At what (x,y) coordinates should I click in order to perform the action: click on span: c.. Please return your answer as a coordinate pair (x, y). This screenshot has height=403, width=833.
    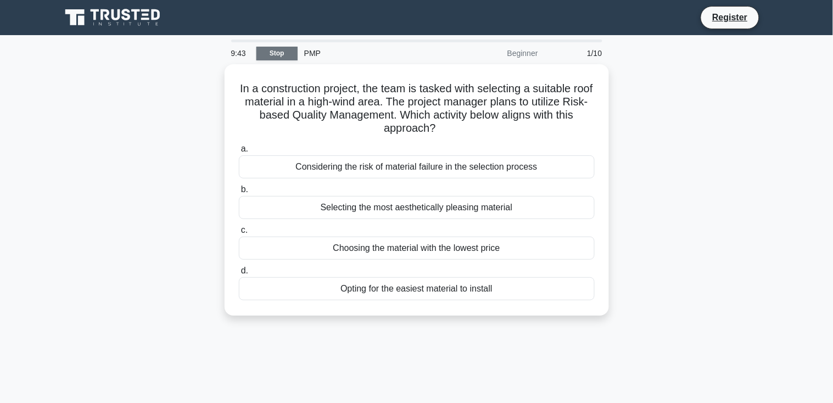
    Looking at the image, I should click on (244, 230).